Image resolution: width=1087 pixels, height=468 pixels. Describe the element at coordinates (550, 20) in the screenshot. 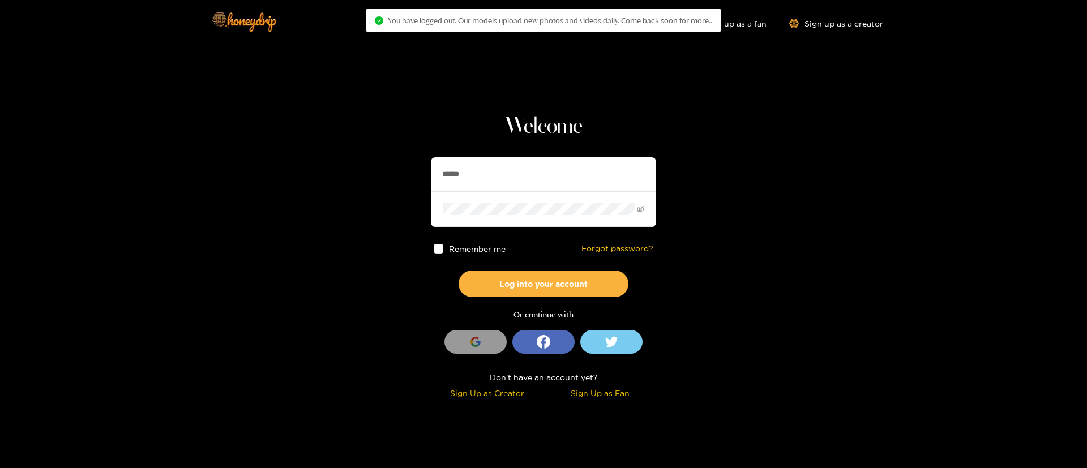

I see `span: You have logged out. Our models upload new photos and videos daily. Come back soon for more..` at that location.